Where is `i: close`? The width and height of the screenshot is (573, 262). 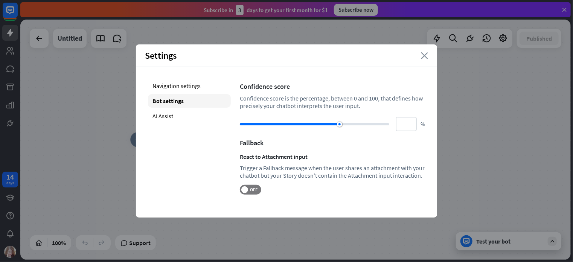
i: close is located at coordinates (425, 56).